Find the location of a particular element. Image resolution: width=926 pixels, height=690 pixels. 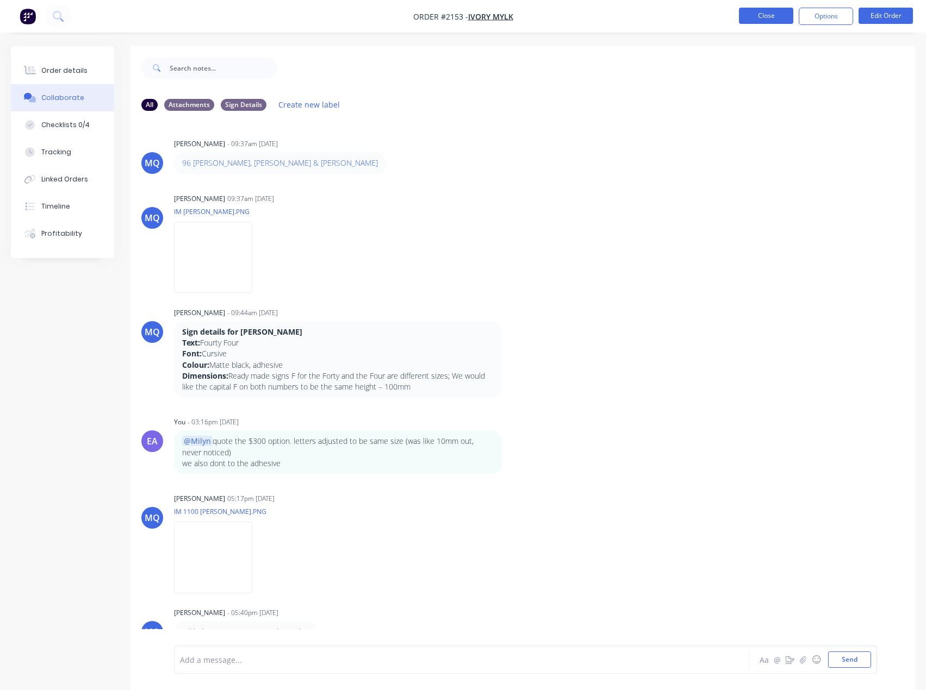

div: Linked Orders is located at coordinates (65, 179).